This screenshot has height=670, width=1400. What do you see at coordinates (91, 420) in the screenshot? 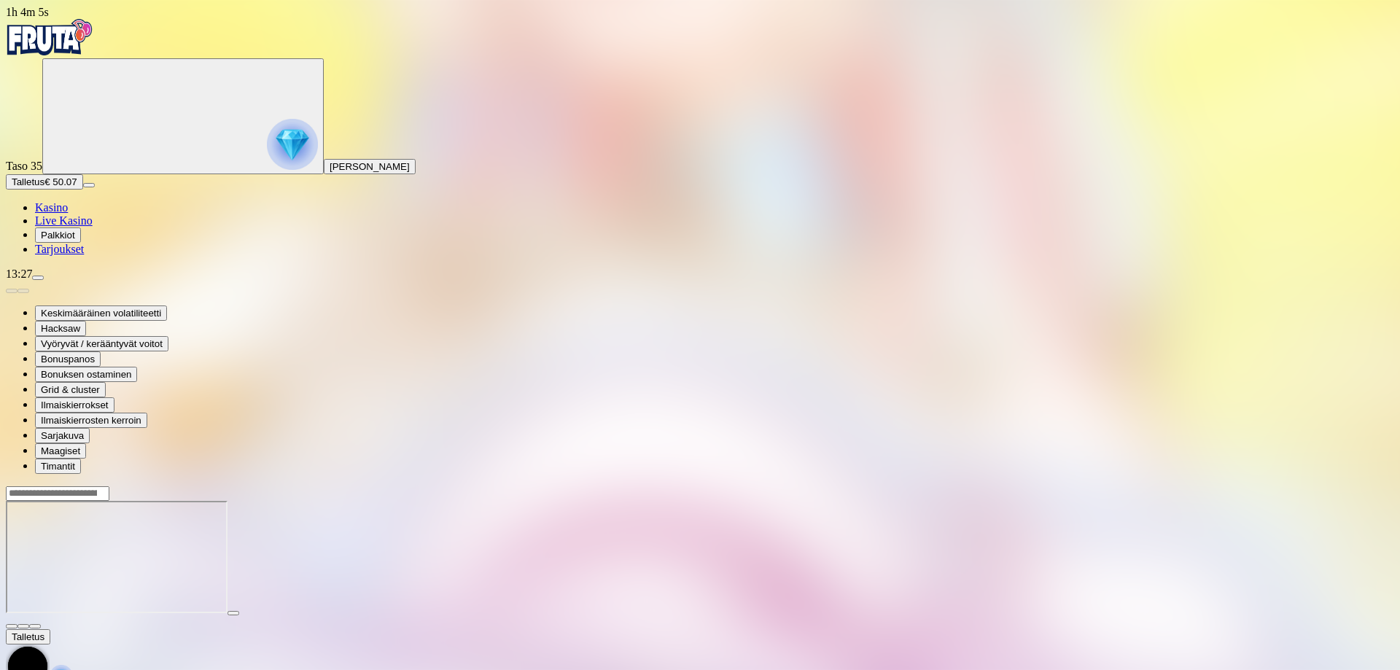
I see `span: Ilmaiskierrosten kerroin` at bounding box center [91, 420].